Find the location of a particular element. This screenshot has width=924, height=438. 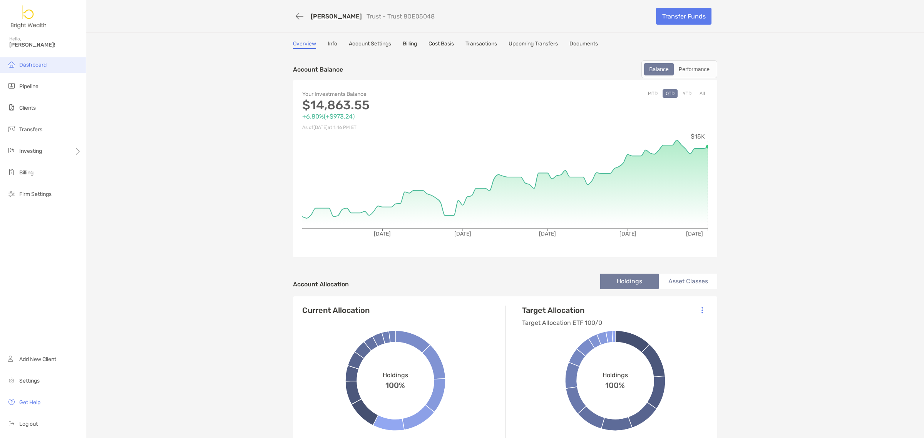

p: +6.80% ( +$973.24 ) is located at coordinates (403, 116).